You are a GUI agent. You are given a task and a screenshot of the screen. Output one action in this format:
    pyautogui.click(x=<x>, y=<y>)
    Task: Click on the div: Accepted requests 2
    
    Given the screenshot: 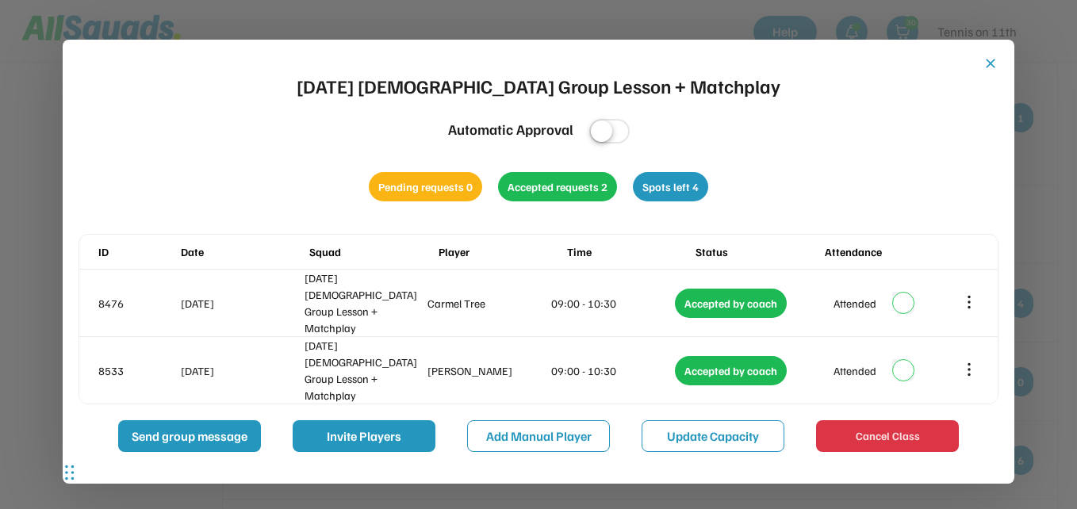 What is the action you would take?
    pyautogui.click(x=558, y=186)
    